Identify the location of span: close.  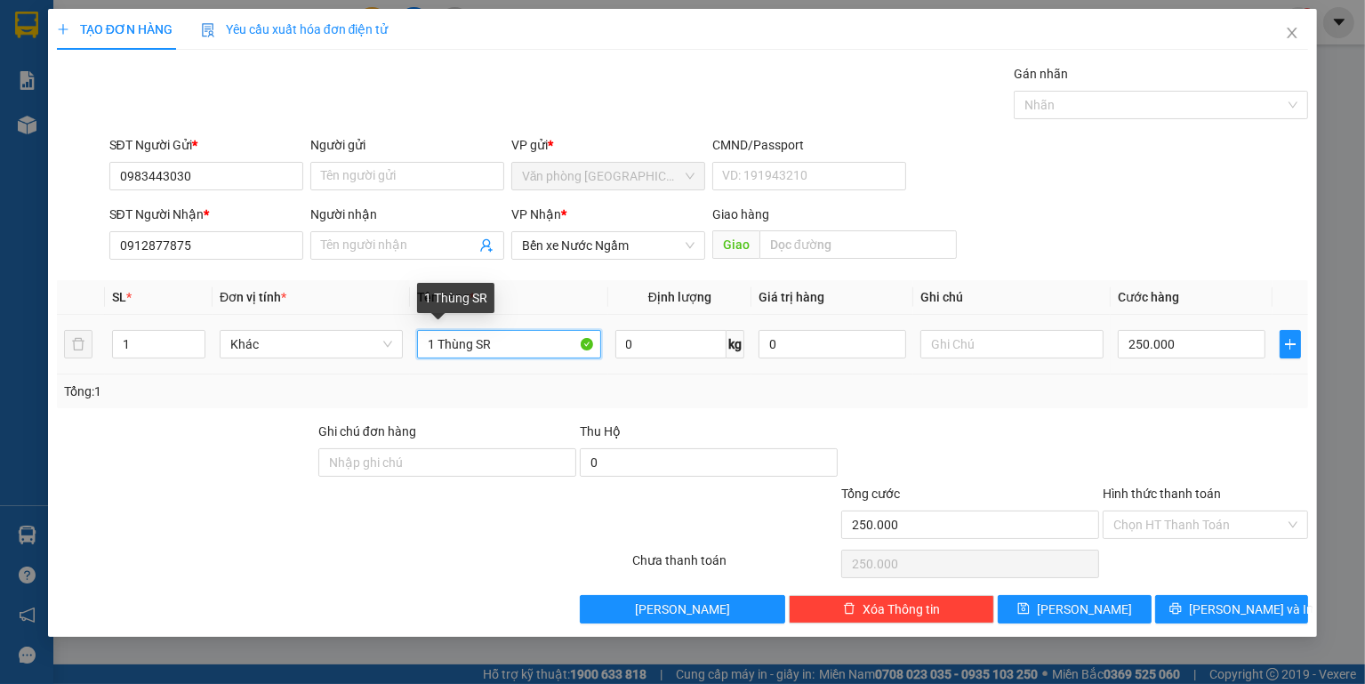
(1292, 33).